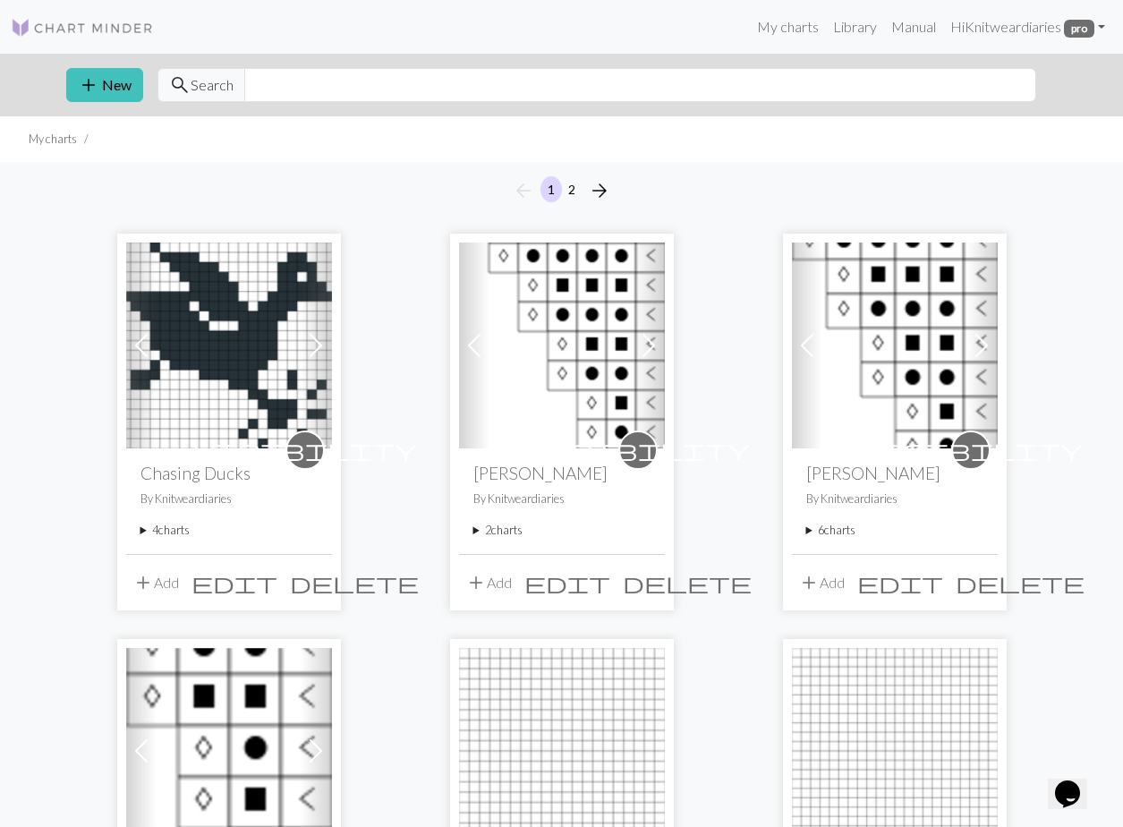 The height and width of the screenshot is (827, 1123). What do you see at coordinates (895, 748) in the screenshot?
I see `a: Flowers Maybe` at bounding box center [895, 748].